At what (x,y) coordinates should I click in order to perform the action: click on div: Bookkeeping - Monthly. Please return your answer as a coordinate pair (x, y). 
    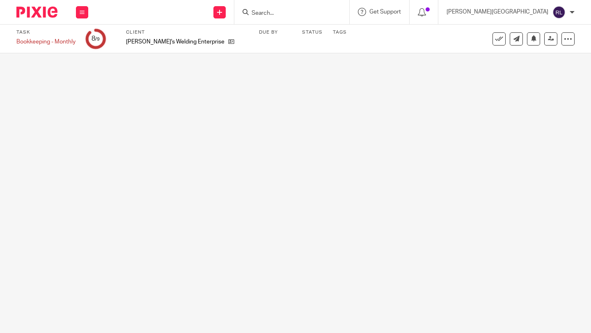
    Looking at the image, I should click on (46, 42).